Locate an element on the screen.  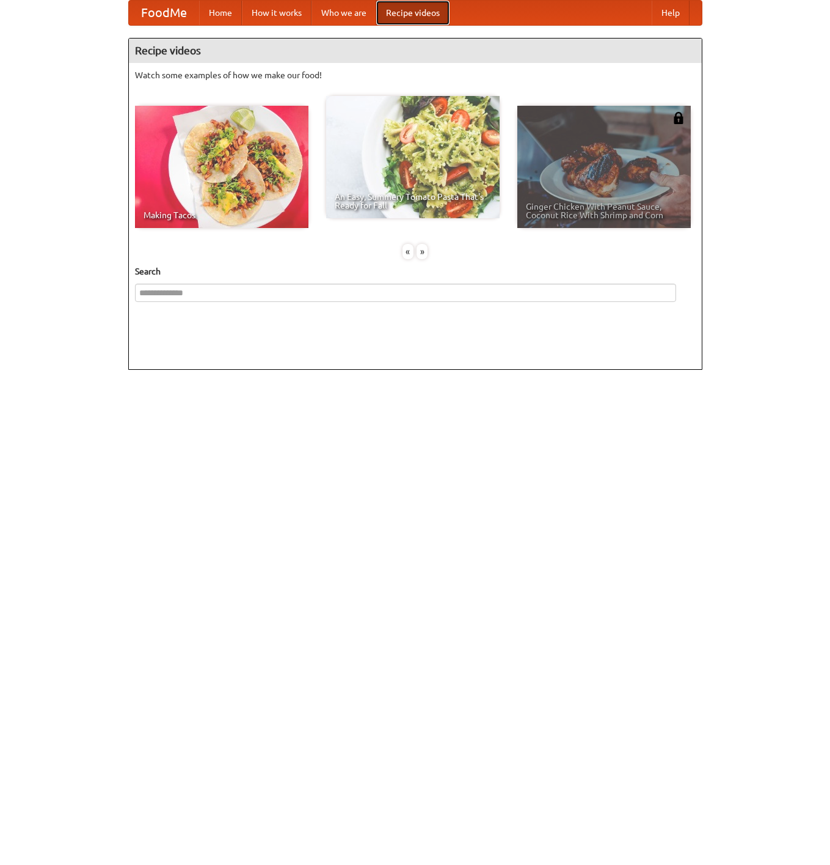
a: FoodMe is located at coordinates (164, 13).